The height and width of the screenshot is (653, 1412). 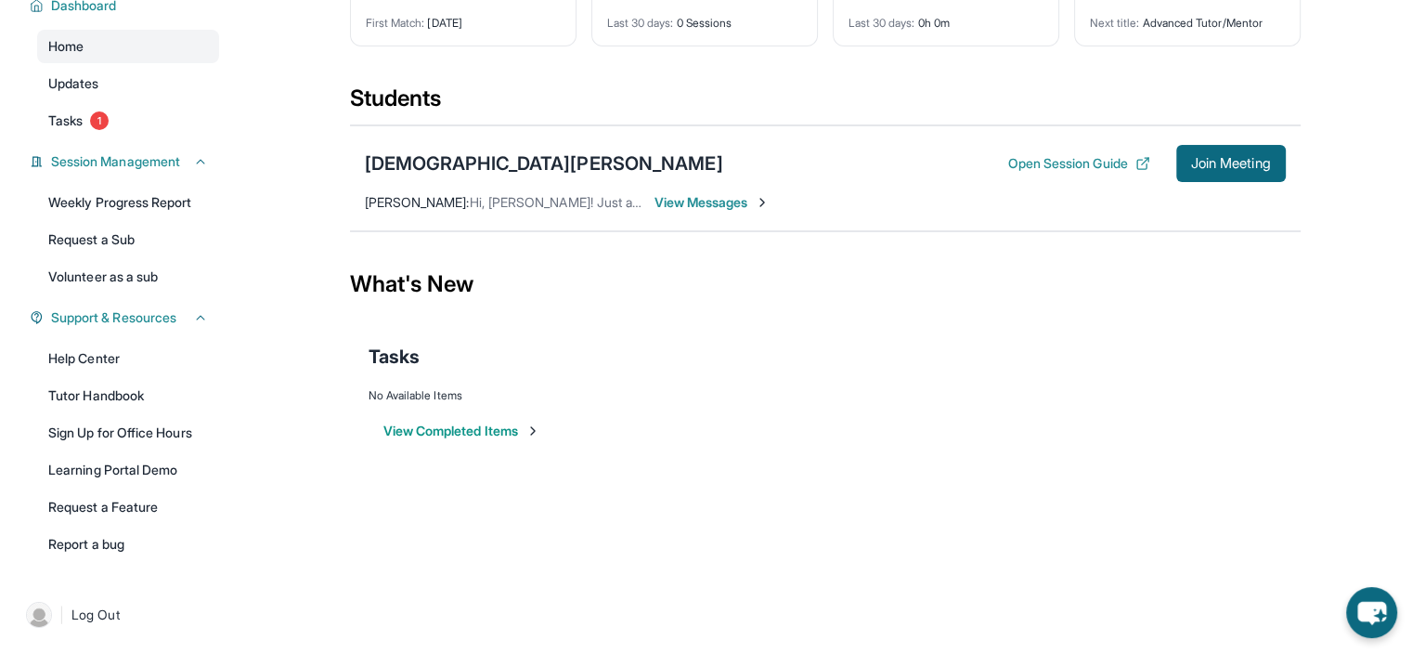 What do you see at coordinates (128, 507) in the screenshot?
I see `a: Request a Feature` at bounding box center [128, 507].